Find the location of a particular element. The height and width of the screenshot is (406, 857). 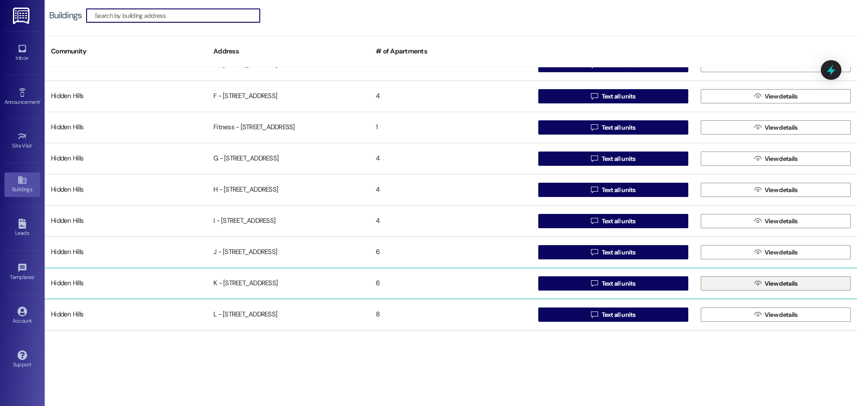

div: Community is located at coordinates (126, 51).